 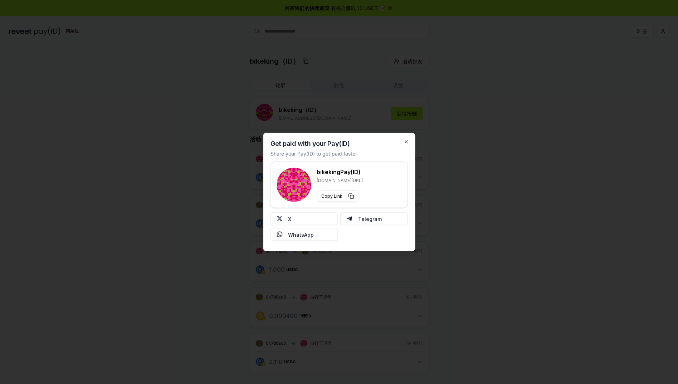 What do you see at coordinates (279, 219) in the screenshot?
I see `img: X` at bounding box center [279, 219].